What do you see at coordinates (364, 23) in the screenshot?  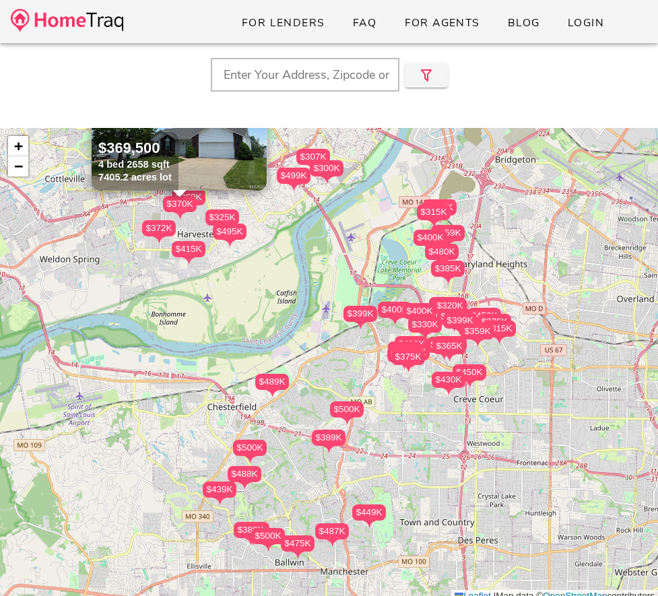 I see `a: FAQ` at bounding box center [364, 23].